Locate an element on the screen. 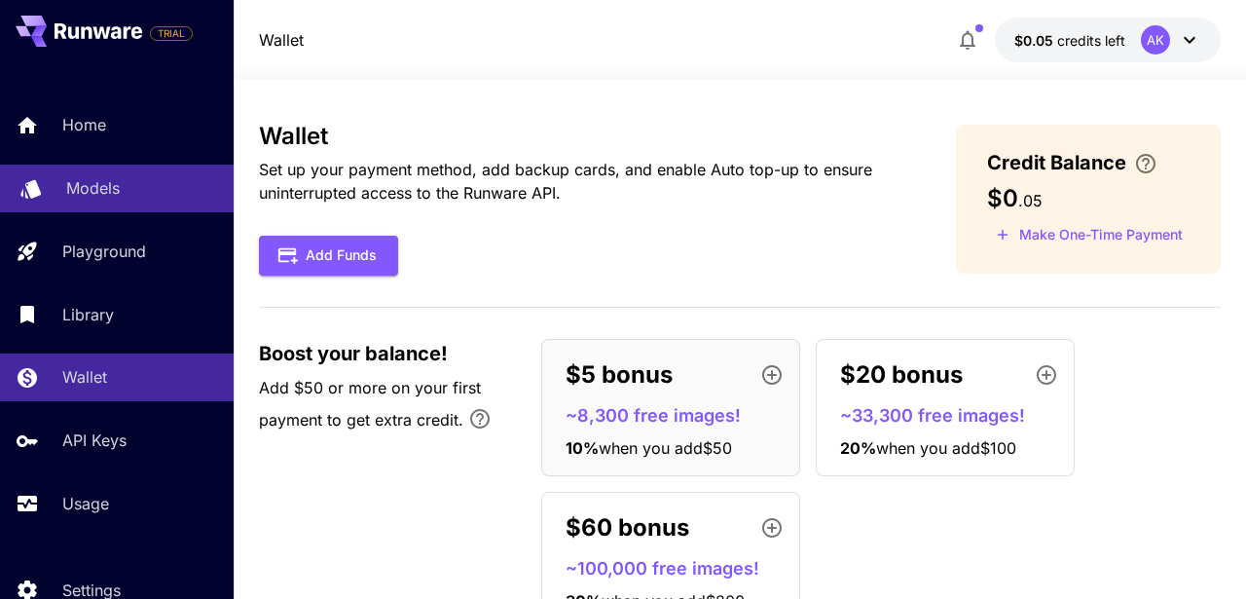  p: Usage is located at coordinates (86, 503).